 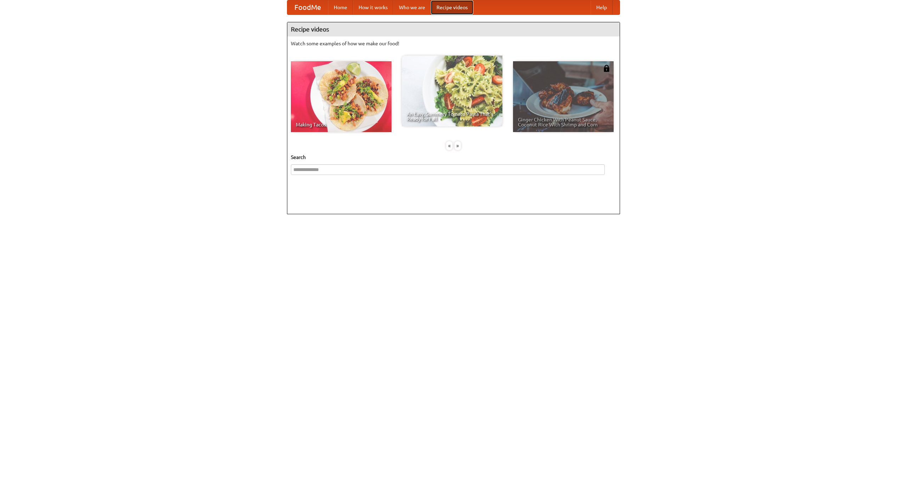 I want to click on h5: Search, so click(x=453, y=157).